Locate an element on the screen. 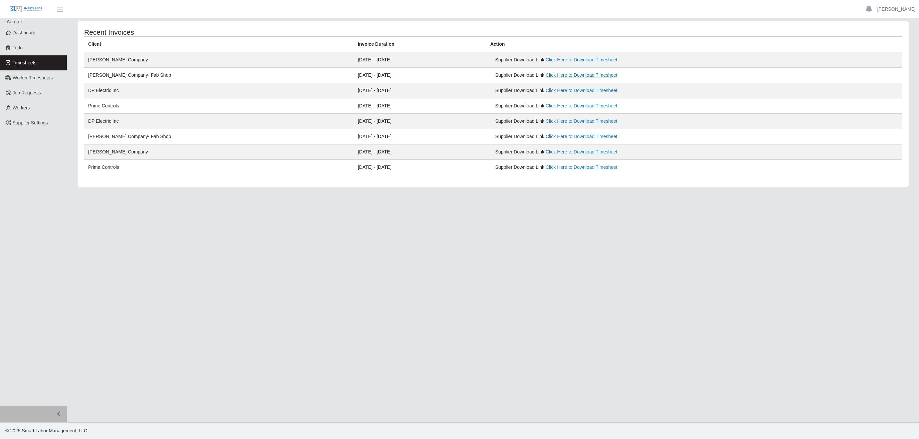  span: Workers is located at coordinates (21, 108).